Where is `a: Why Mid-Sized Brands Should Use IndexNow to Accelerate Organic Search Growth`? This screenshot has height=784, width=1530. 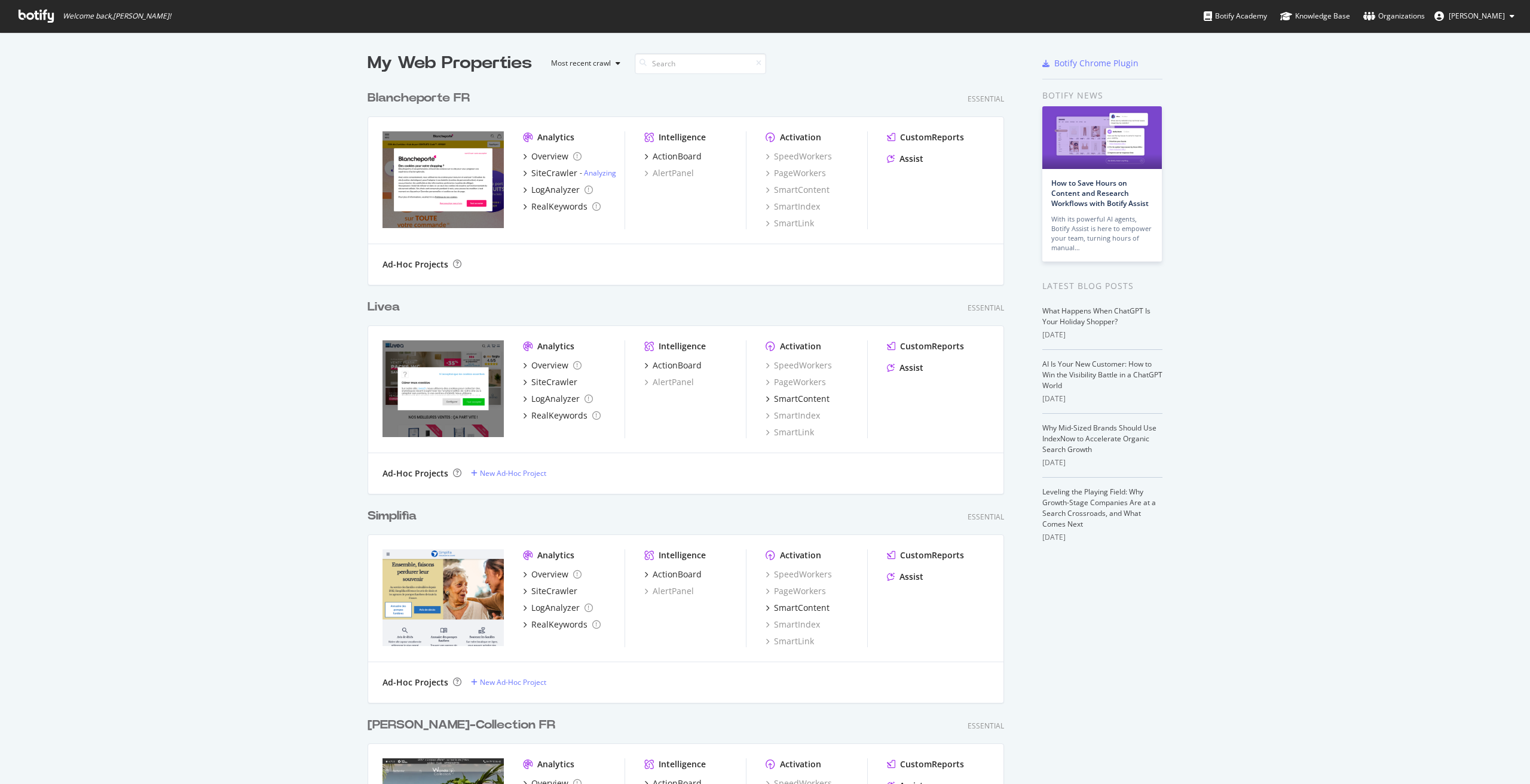 a: Why Mid-Sized Brands Should Use IndexNow to Accelerate Organic Search Growth is located at coordinates (1099, 438).